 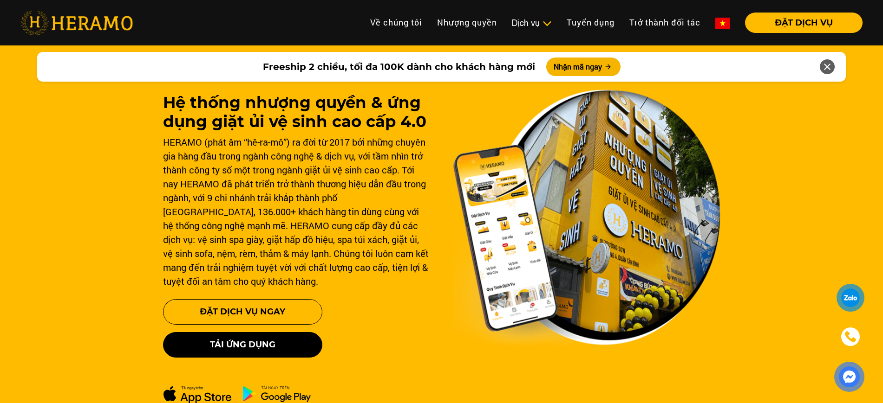 I want to click on img: heramo-logo.png, so click(x=77, y=23).